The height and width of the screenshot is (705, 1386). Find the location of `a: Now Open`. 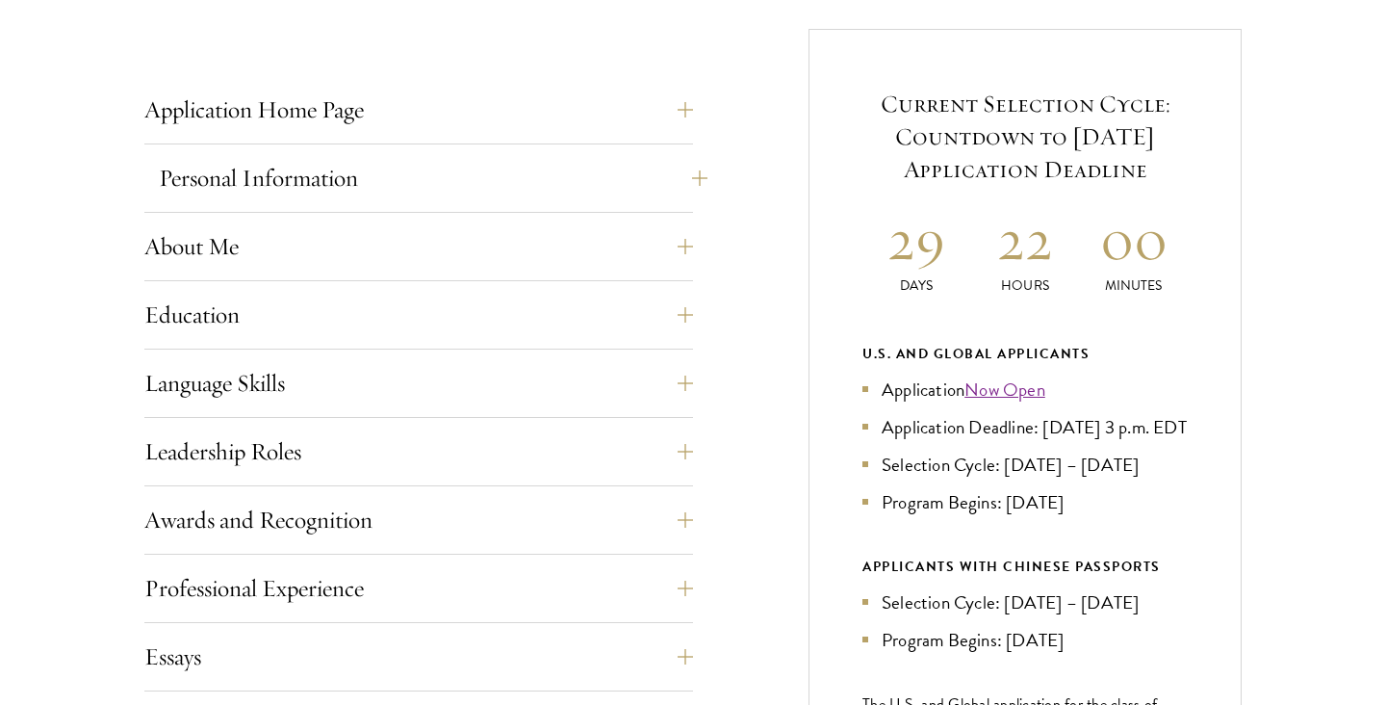

a: Now Open is located at coordinates (1005, 389).